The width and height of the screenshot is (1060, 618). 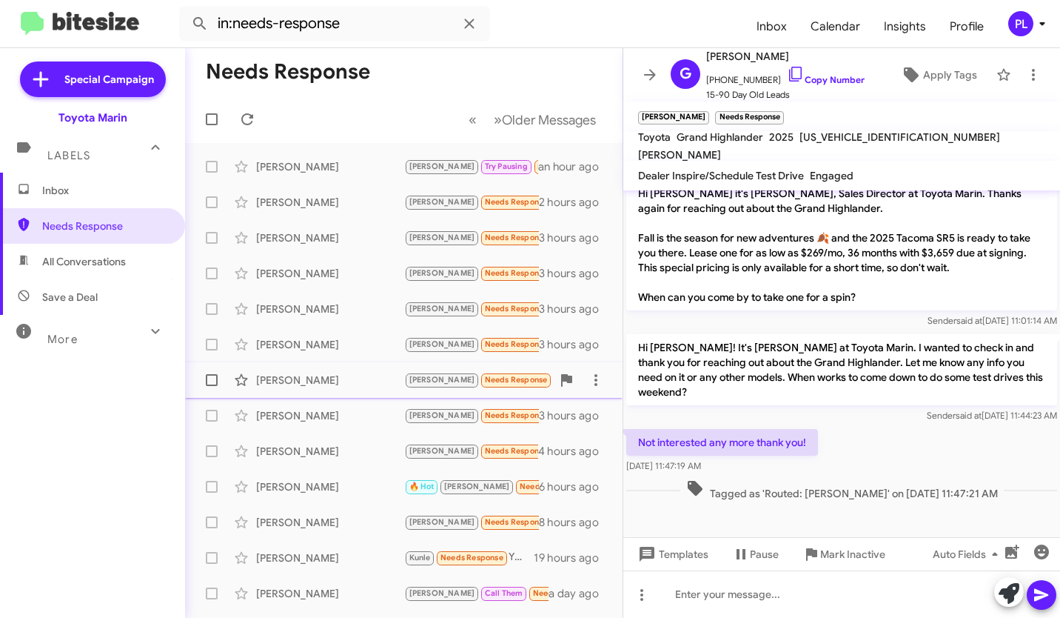 What do you see at coordinates (109, 79) in the screenshot?
I see `span: Special Campaign` at bounding box center [109, 79].